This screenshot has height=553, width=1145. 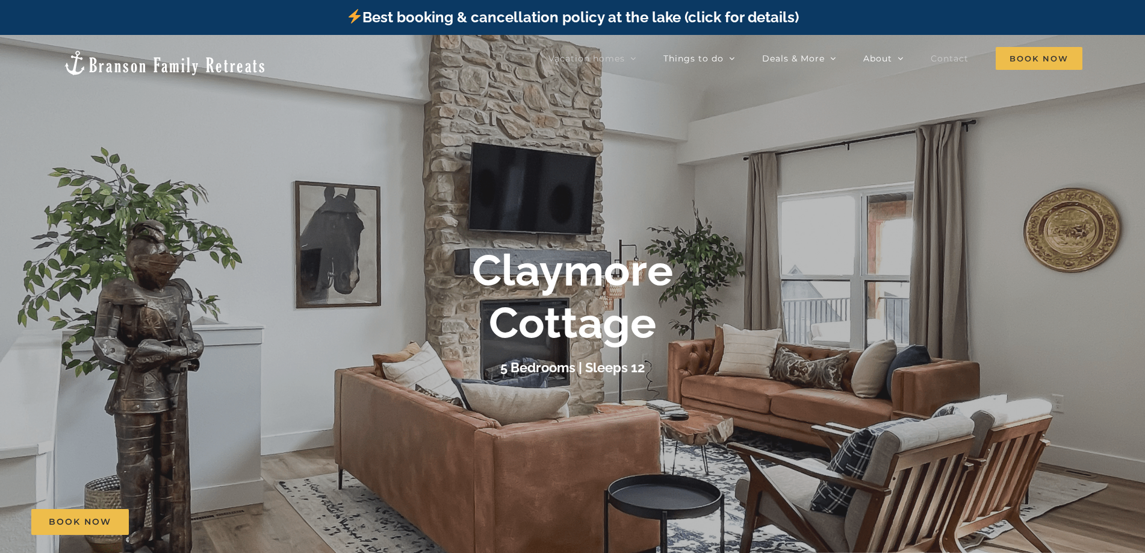 What do you see at coordinates (799, 58) in the screenshot?
I see `a: Deals & More` at bounding box center [799, 58].